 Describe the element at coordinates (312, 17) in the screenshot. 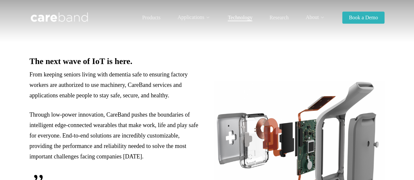

I see `span: About` at that location.